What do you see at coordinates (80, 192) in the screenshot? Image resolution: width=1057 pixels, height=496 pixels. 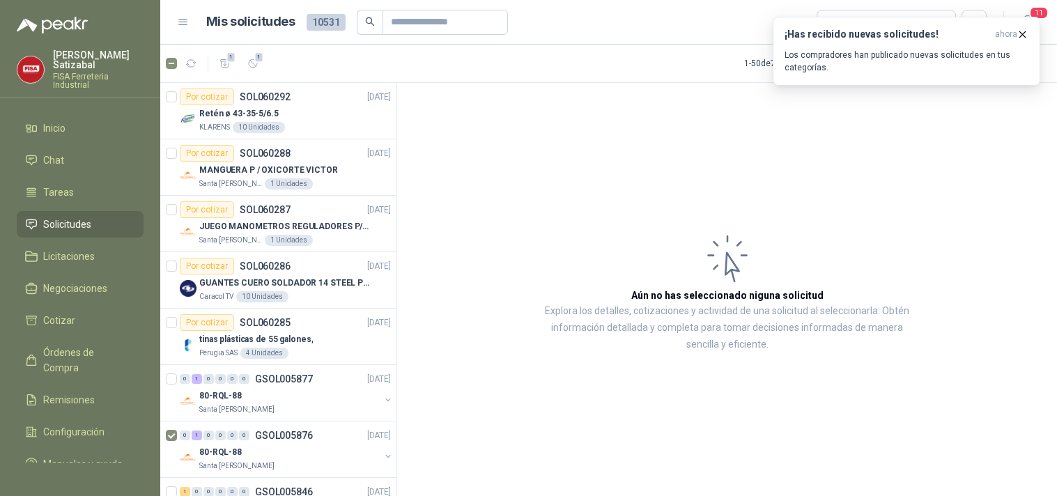 I see `a: Tareas` at bounding box center [80, 192].